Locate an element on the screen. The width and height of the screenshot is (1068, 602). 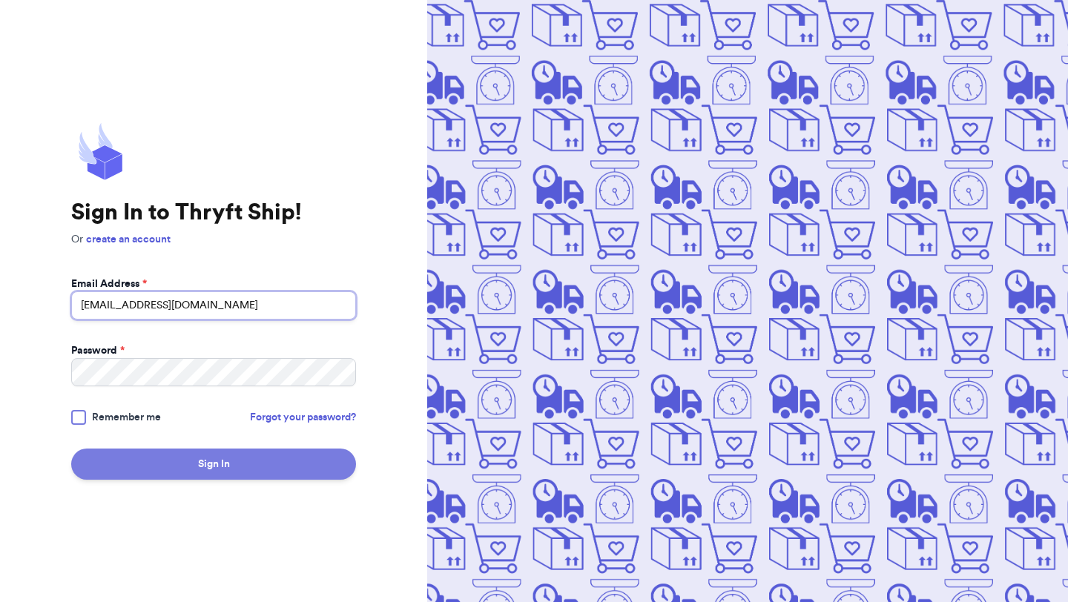
span: Remember me is located at coordinates (126, 417).